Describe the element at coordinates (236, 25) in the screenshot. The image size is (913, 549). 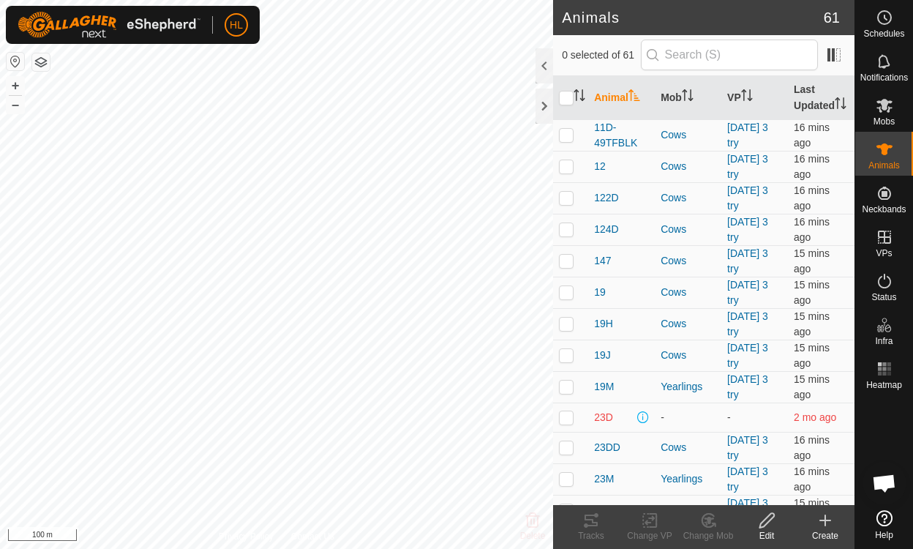
I see `span: HL` at that location.